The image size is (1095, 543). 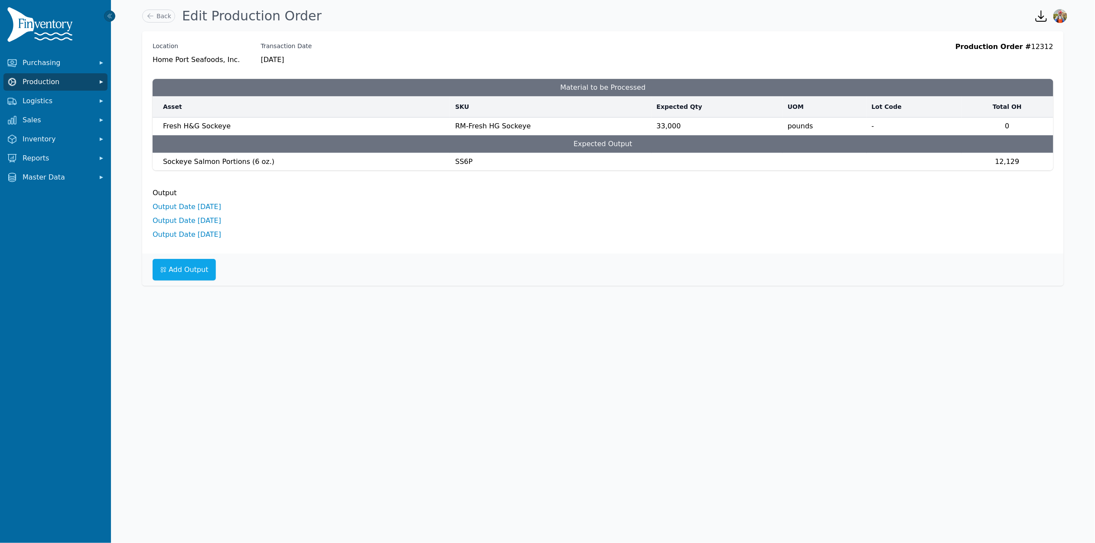 I want to click on span: Master Data, so click(x=57, y=177).